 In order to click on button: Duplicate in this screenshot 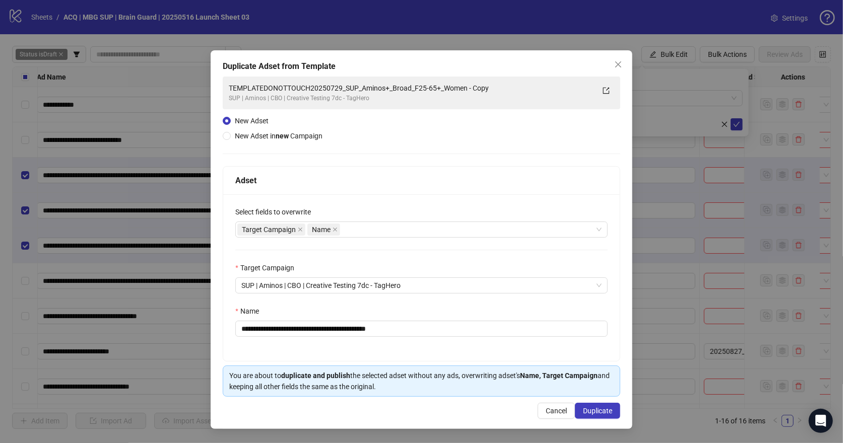, I will do `click(598, 411)`.